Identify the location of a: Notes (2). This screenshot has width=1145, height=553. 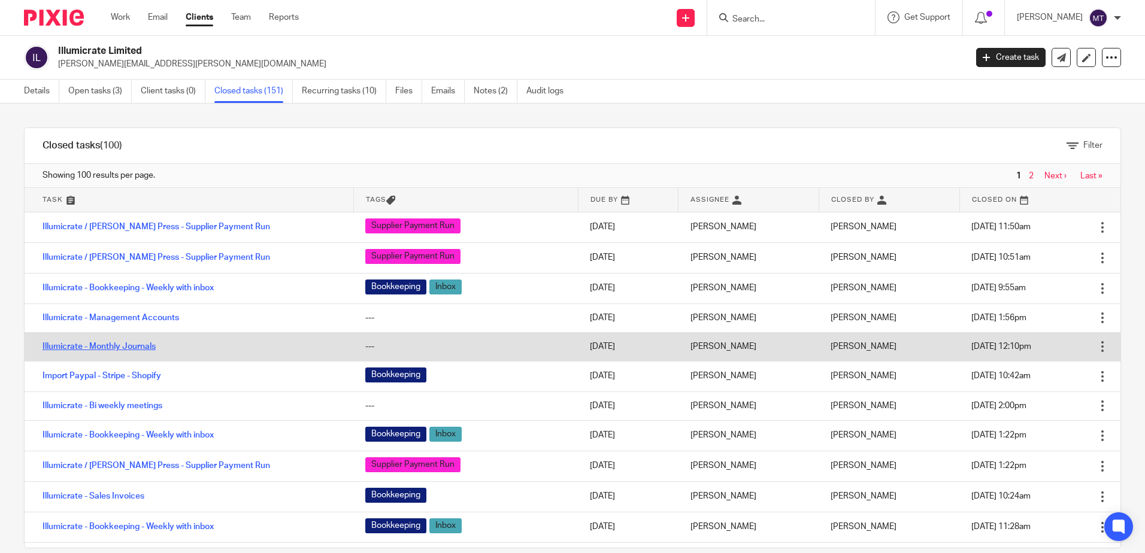
(495, 91).